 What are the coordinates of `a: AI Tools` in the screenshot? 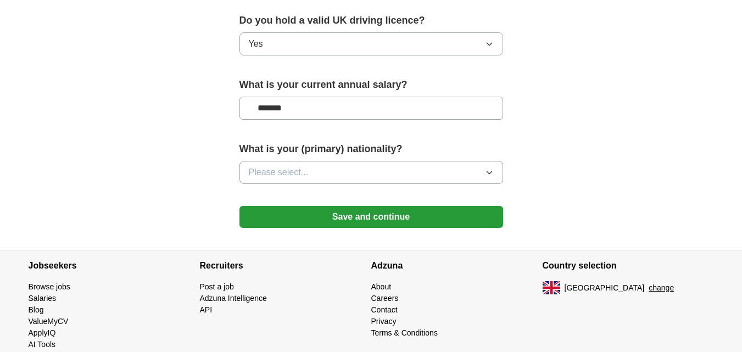 It's located at (42, 344).